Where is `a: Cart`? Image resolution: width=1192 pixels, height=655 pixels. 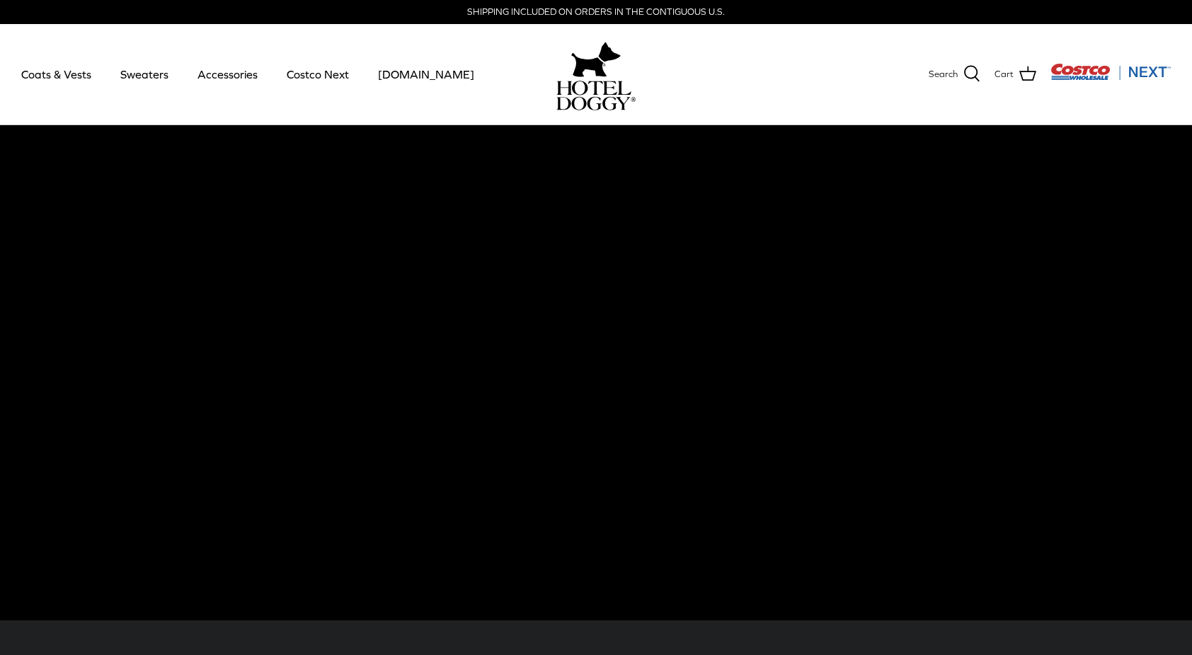
a: Cart is located at coordinates (1015, 74).